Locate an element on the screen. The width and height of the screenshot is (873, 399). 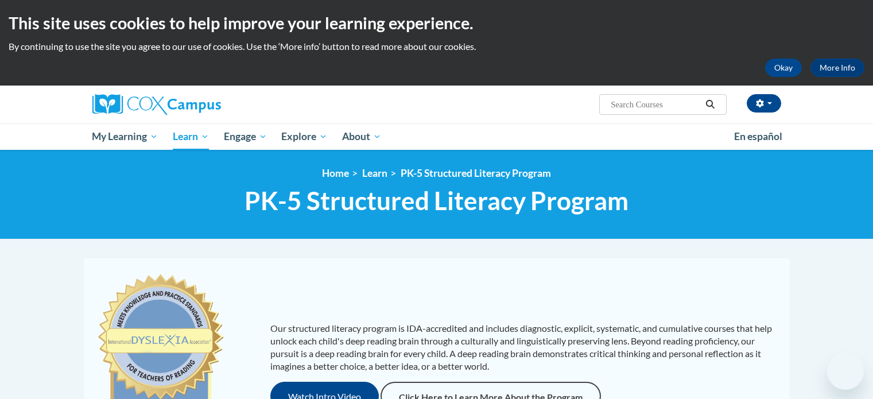
span: Engage is located at coordinates (245, 137).